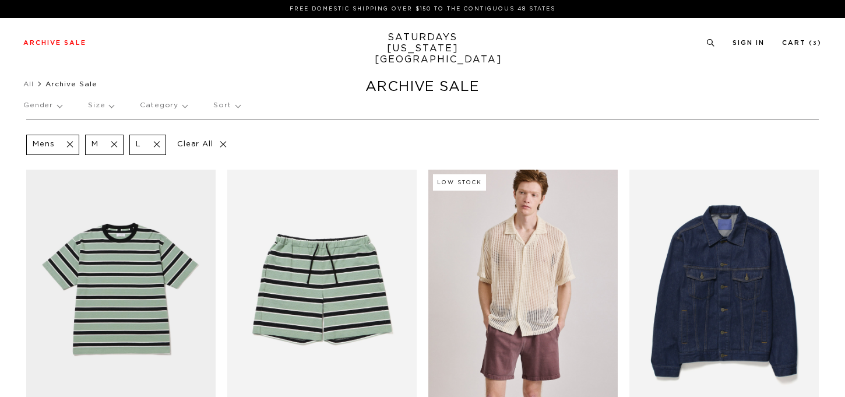 This screenshot has width=845, height=397. Describe the element at coordinates (802, 43) in the screenshot. I see `a: Cart (3)` at that location.